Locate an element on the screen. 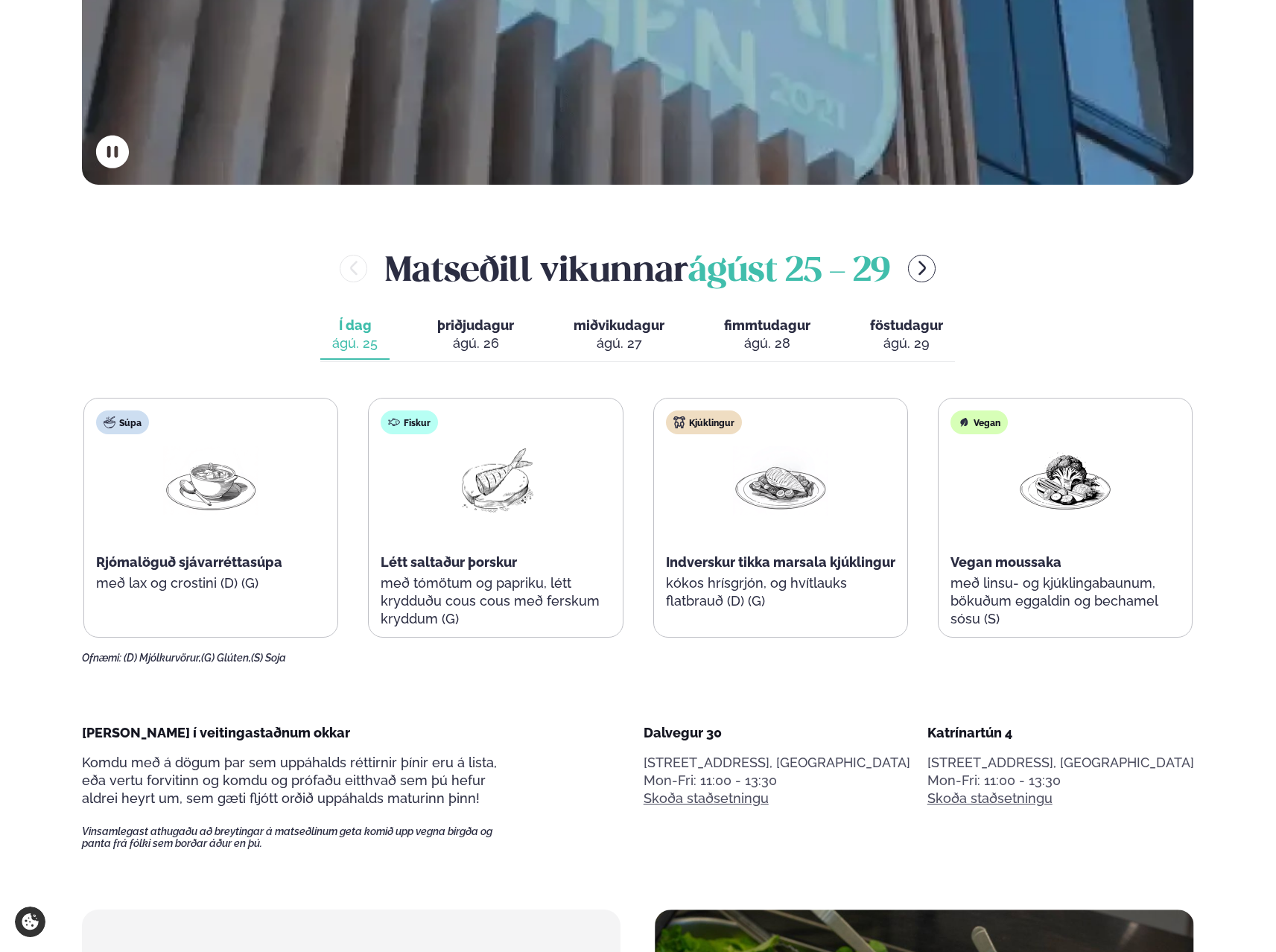 The image size is (1276, 952). a: Cookie settings is located at coordinates (30, 921).